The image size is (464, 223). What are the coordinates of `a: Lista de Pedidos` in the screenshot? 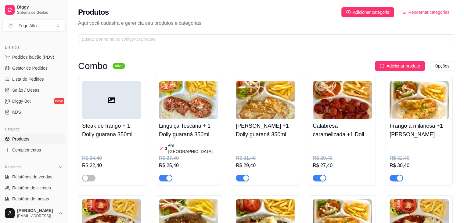 It's located at (34, 79).